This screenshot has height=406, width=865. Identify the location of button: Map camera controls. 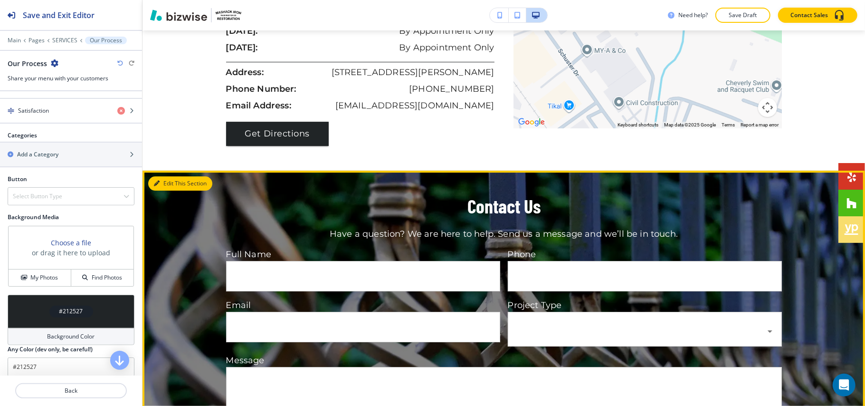
(768, 107).